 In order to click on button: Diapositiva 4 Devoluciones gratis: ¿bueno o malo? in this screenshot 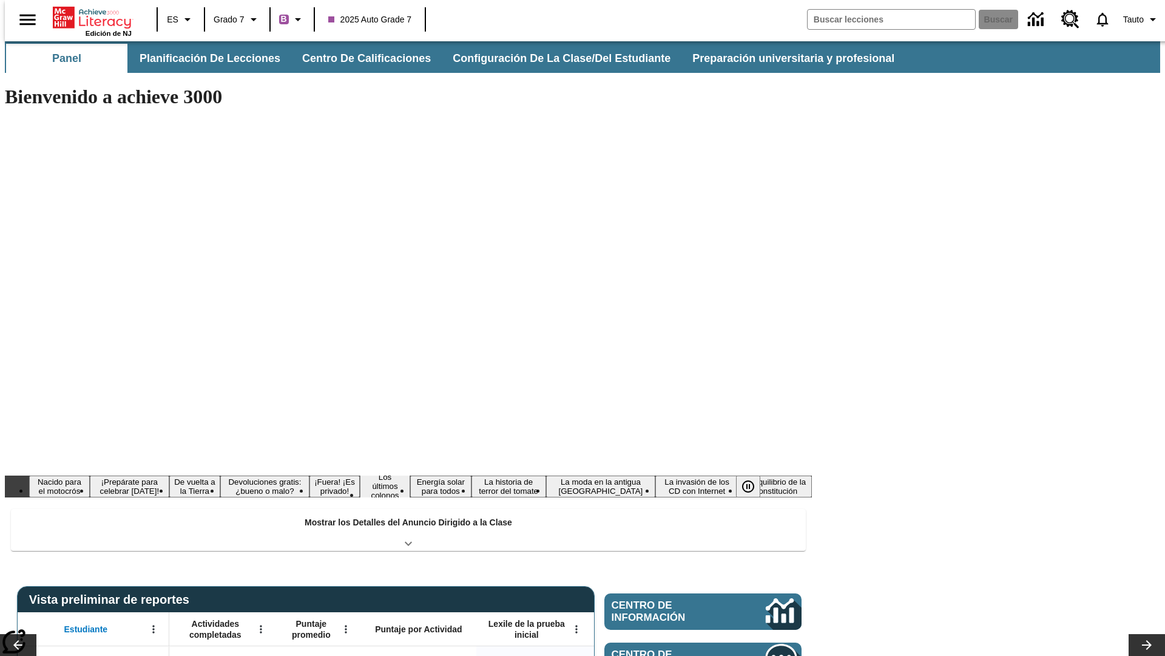, I will do `click(265, 486)`.